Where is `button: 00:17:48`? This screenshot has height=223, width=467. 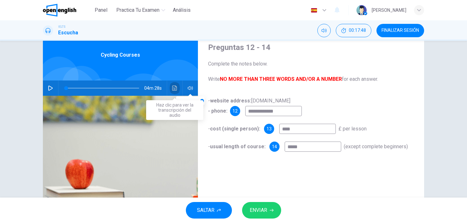 button: 00:17:48 is located at coordinates (353, 30).